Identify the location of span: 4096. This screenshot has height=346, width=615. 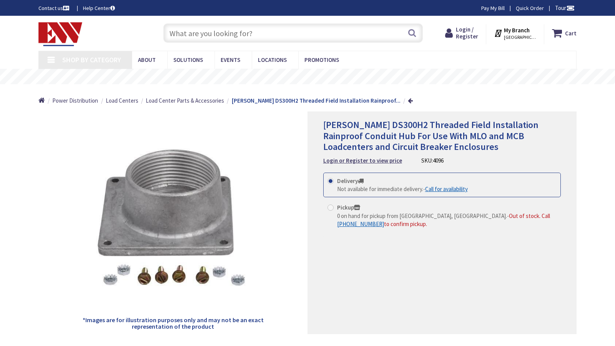
(438, 160).